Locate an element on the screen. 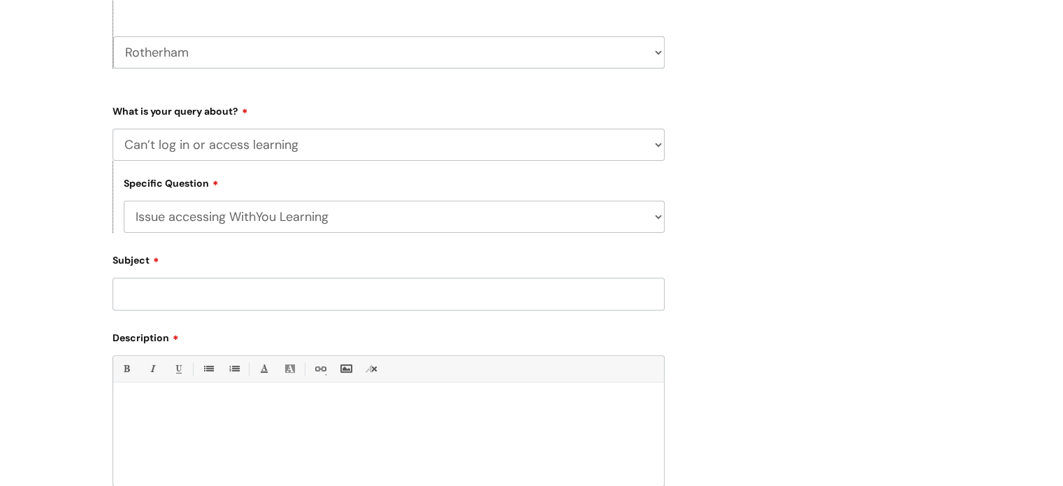 The image size is (1063, 486). a: Italic (Ctrl-I) is located at coordinates (152, 368).